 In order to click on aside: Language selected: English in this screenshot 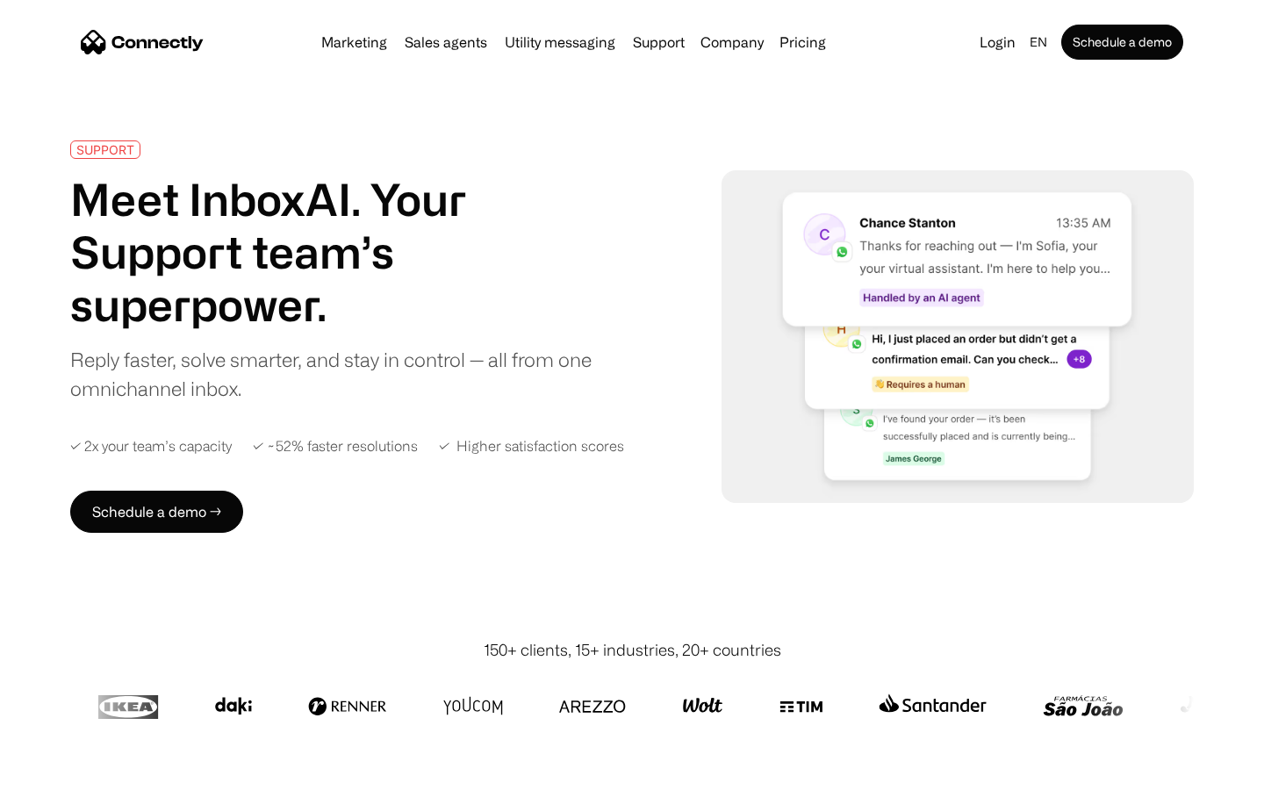, I will do `click(61, 771)`.